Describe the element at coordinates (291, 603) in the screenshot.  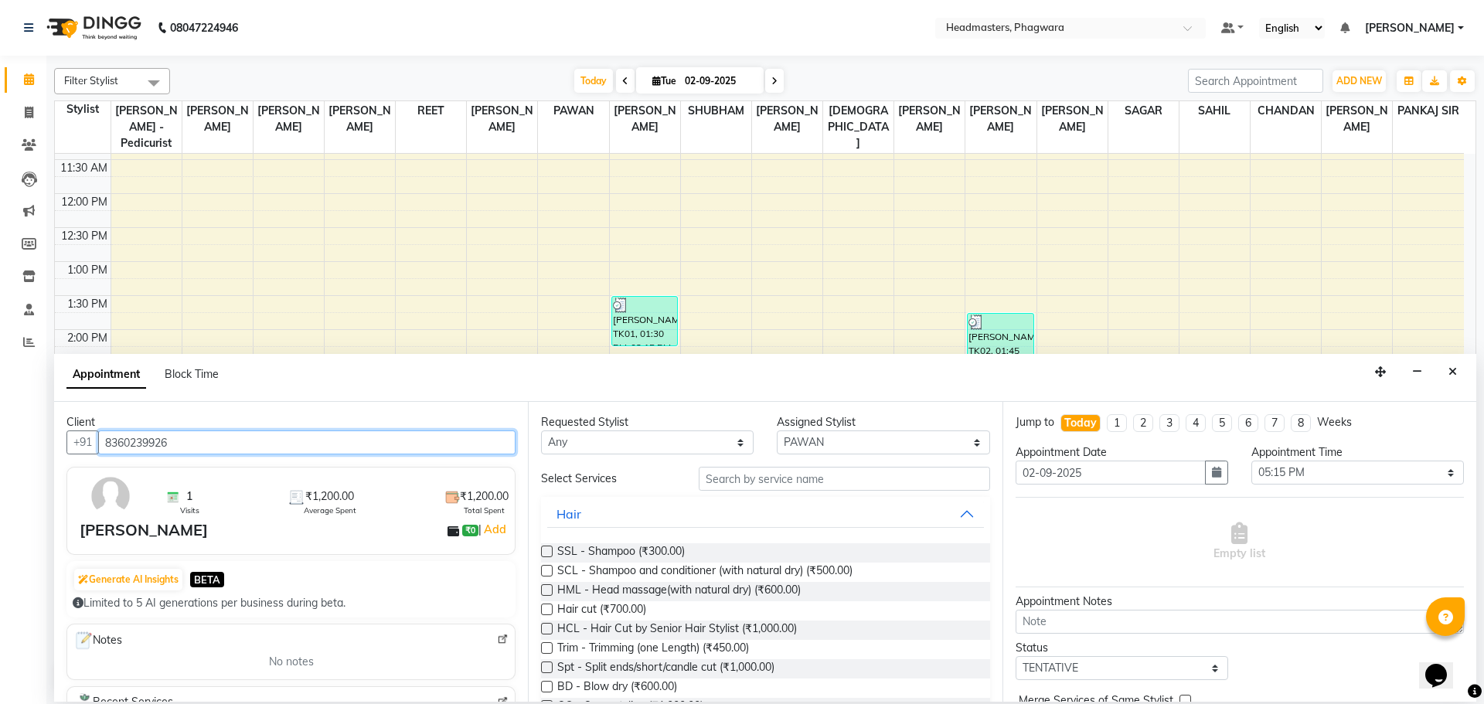
I see `div: Limited to 5 AI generations per business during beta.` at that location.